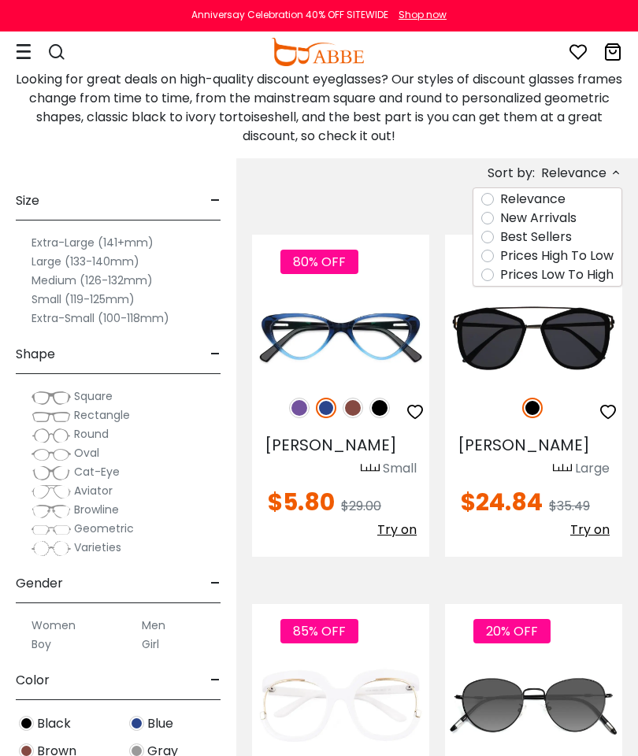 The width and height of the screenshot is (638, 756). What do you see at coordinates (399, 468) in the screenshot?
I see `div: Small` at bounding box center [399, 468].